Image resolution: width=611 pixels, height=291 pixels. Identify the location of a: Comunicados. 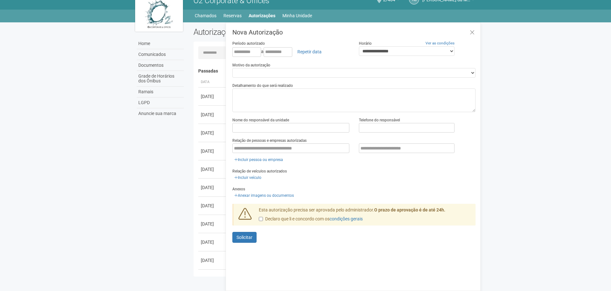
(160, 55).